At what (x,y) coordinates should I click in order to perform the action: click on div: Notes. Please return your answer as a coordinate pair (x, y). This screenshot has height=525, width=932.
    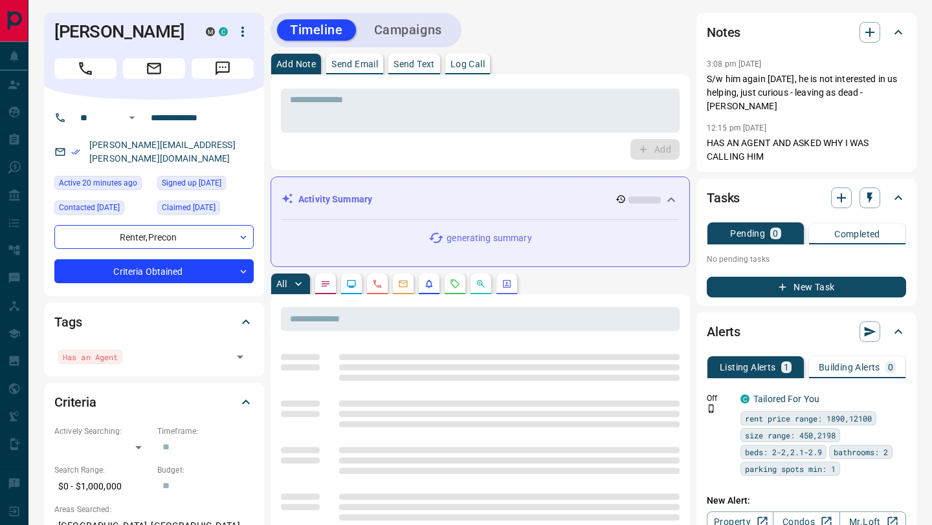
    Looking at the image, I should click on (806, 32).